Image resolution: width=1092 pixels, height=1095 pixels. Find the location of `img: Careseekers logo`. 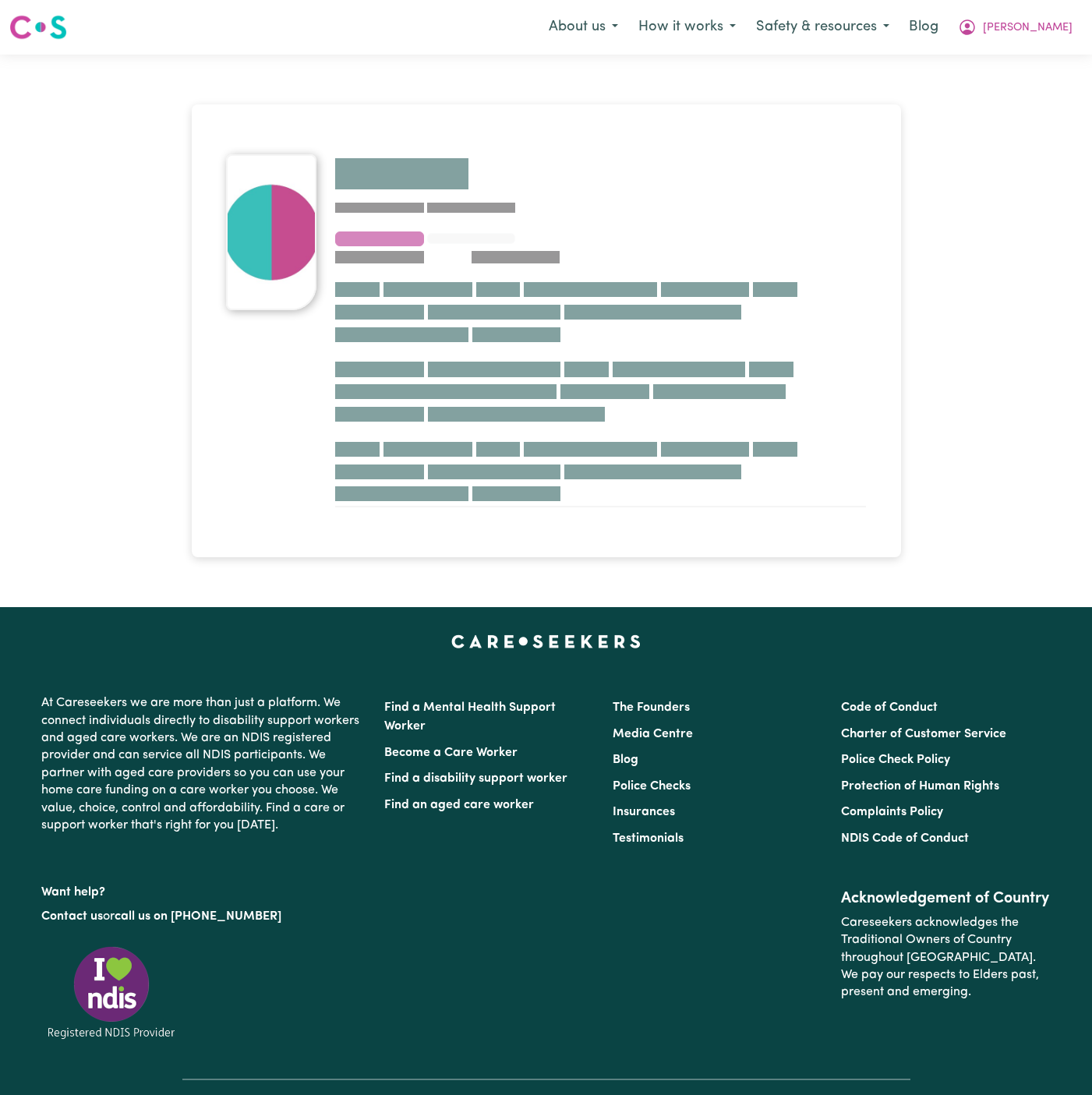

img: Careseekers logo is located at coordinates (39, 28).